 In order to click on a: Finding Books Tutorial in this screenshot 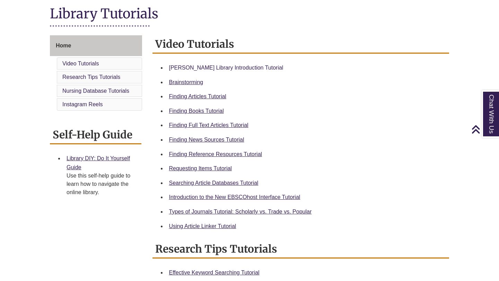, I will do `click(196, 111)`.